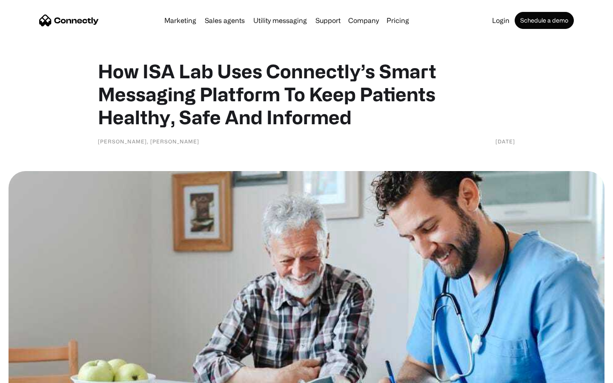  I want to click on a: Schedule a demo, so click(544, 20).